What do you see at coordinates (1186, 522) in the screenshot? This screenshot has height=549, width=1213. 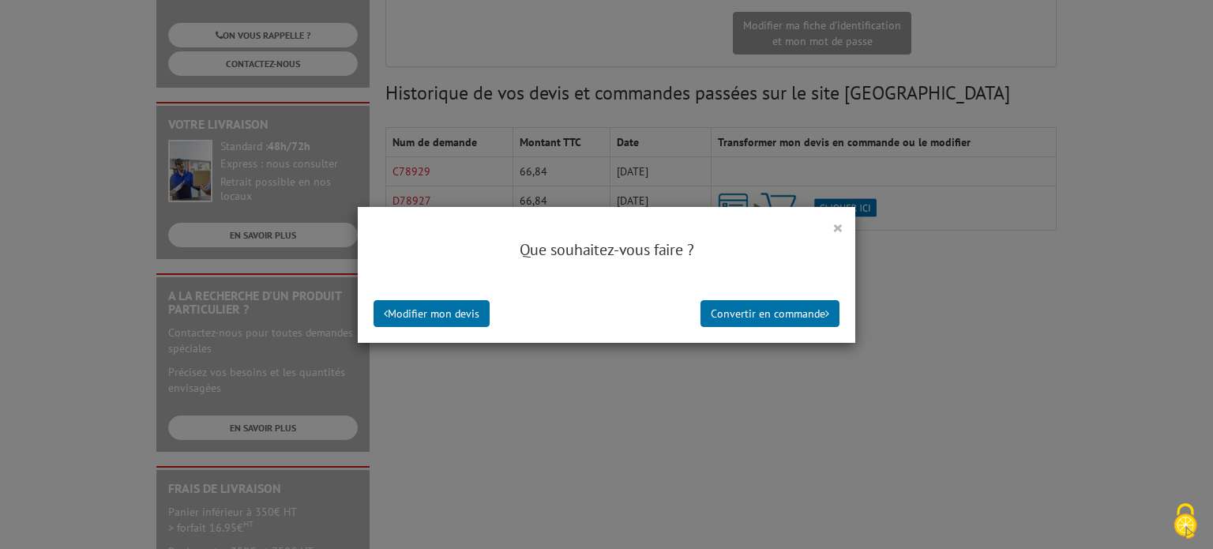 I see `button: Cookies (fenêtre modale)` at bounding box center [1186, 522].